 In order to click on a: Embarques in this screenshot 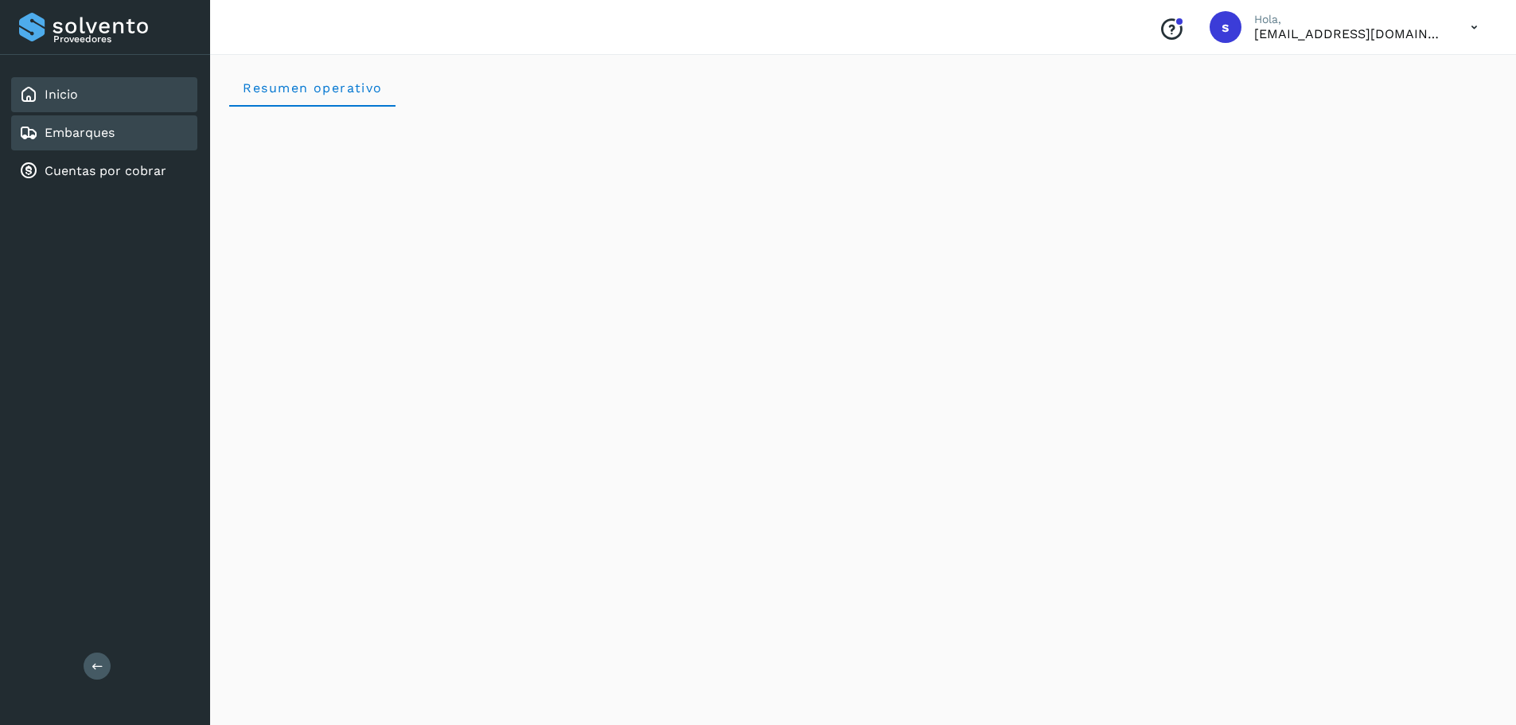, I will do `click(80, 132)`.